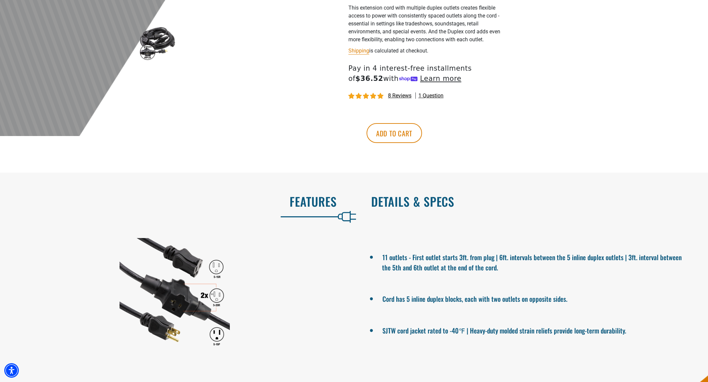  What do you see at coordinates (533, 261) in the screenshot?
I see `li: 11 outlets - First outlet starts 3ft. from plug | 6ft. intervals between the 5 inline duplex outl...` at bounding box center [533, 261].